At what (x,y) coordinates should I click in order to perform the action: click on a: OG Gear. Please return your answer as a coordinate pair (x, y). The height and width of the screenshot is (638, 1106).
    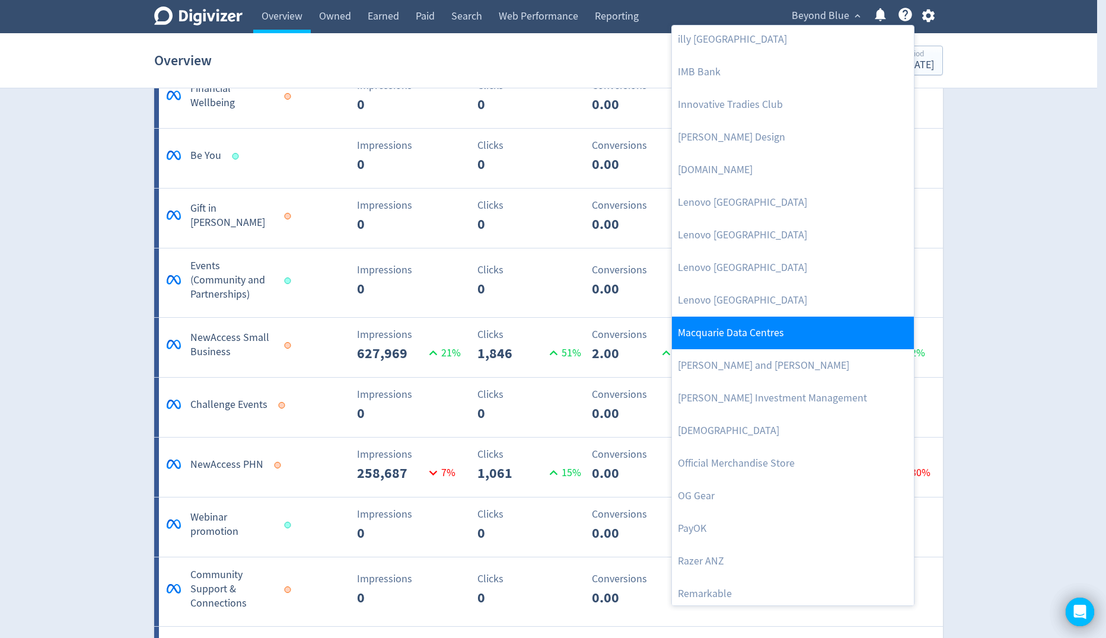
    Looking at the image, I should click on (793, 496).